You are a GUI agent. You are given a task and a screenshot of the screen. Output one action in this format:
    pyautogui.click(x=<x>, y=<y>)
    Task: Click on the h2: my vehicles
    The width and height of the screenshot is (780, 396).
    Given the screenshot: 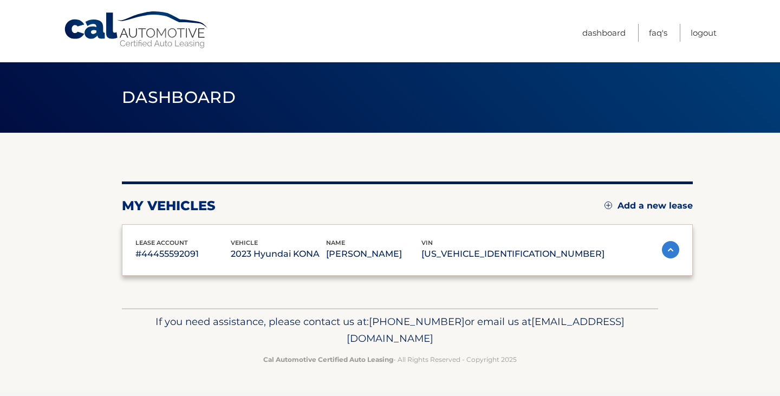 What is the action you would take?
    pyautogui.click(x=169, y=206)
    